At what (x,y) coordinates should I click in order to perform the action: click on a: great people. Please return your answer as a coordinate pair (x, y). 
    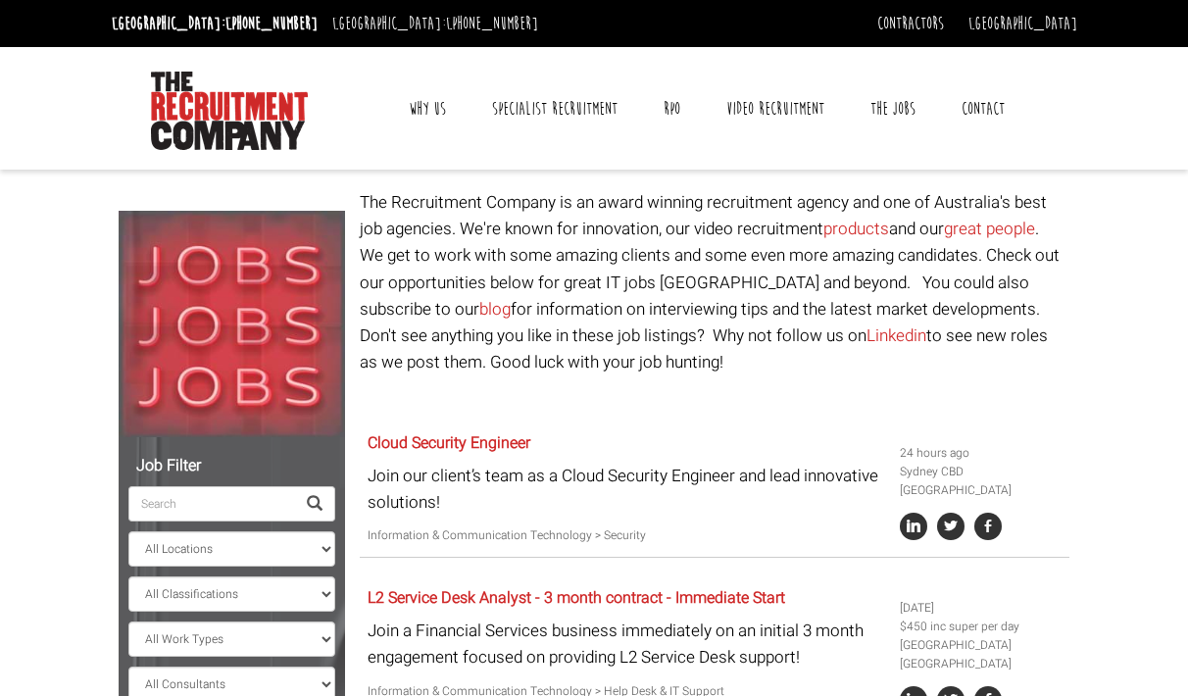
    Looking at the image, I should click on (989, 228).